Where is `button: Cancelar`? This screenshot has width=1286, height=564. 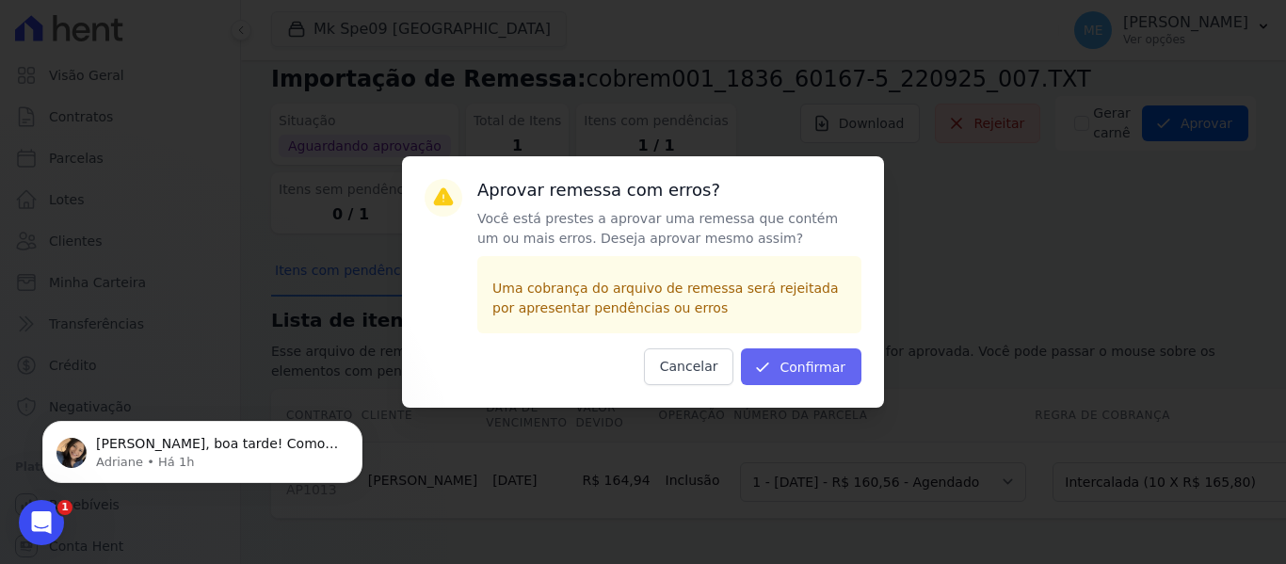 button: Cancelar is located at coordinates (689, 366).